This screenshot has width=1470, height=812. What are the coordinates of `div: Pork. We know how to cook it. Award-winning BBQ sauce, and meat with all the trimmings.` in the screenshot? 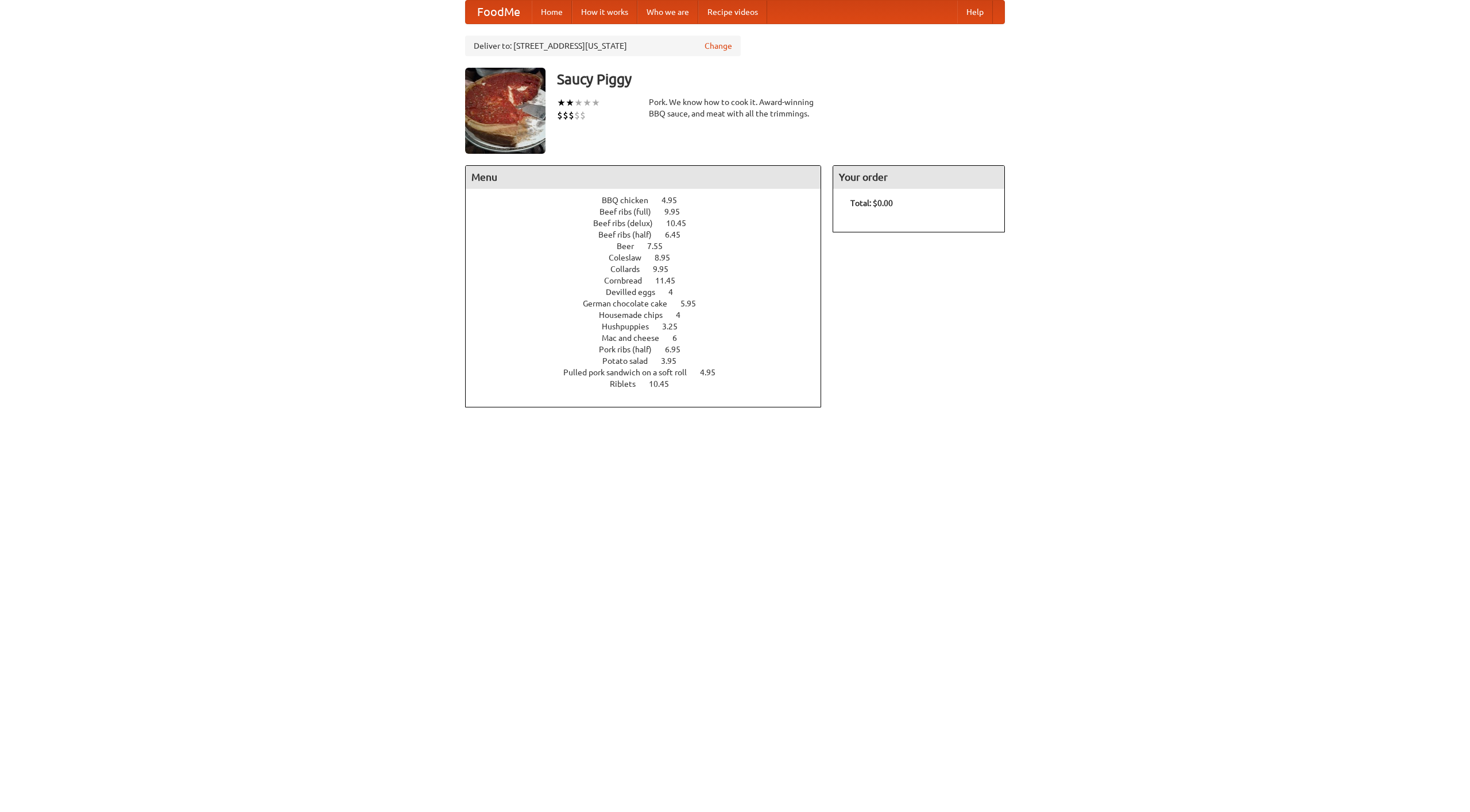 It's located at (735, 108).